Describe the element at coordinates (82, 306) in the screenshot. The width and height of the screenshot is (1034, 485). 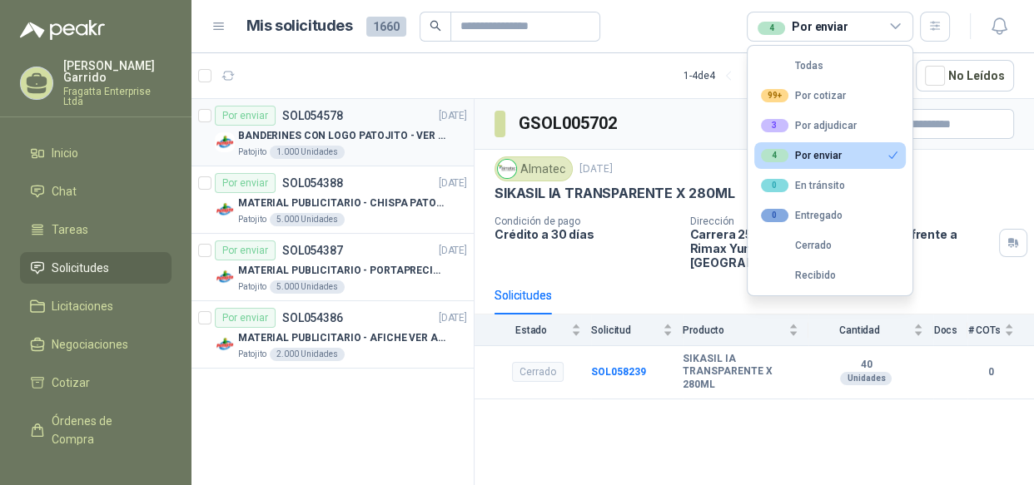
I see `span: Licitaciones` at that location.